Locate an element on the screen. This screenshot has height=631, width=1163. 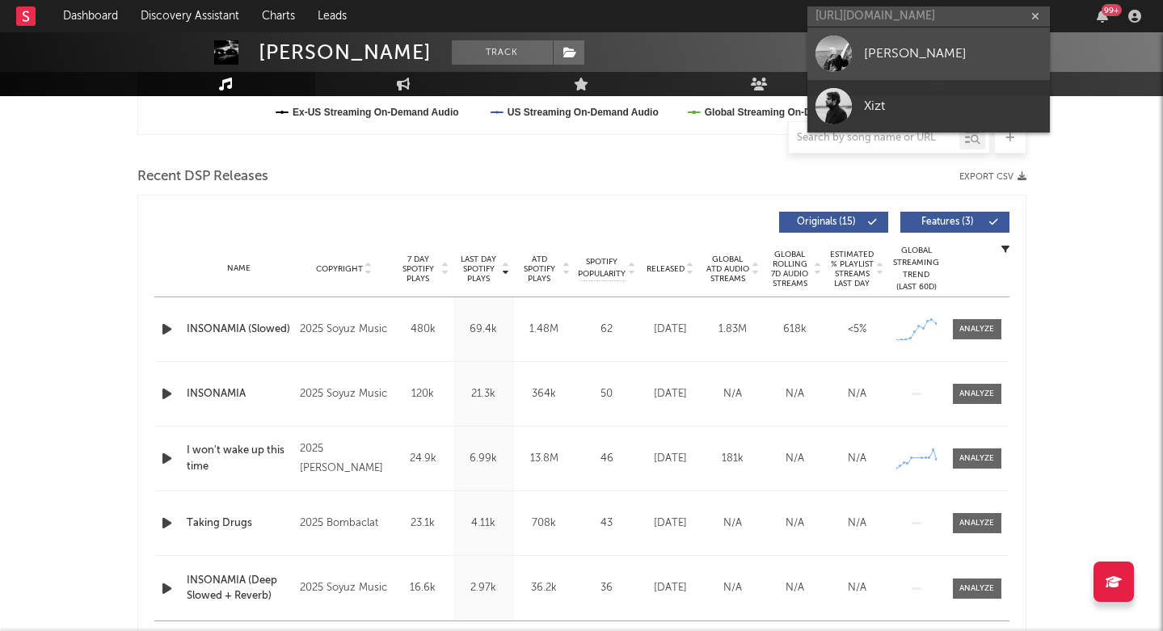
span: Global Rolling 7D Audio Streams is located at coordinates (790, 269).